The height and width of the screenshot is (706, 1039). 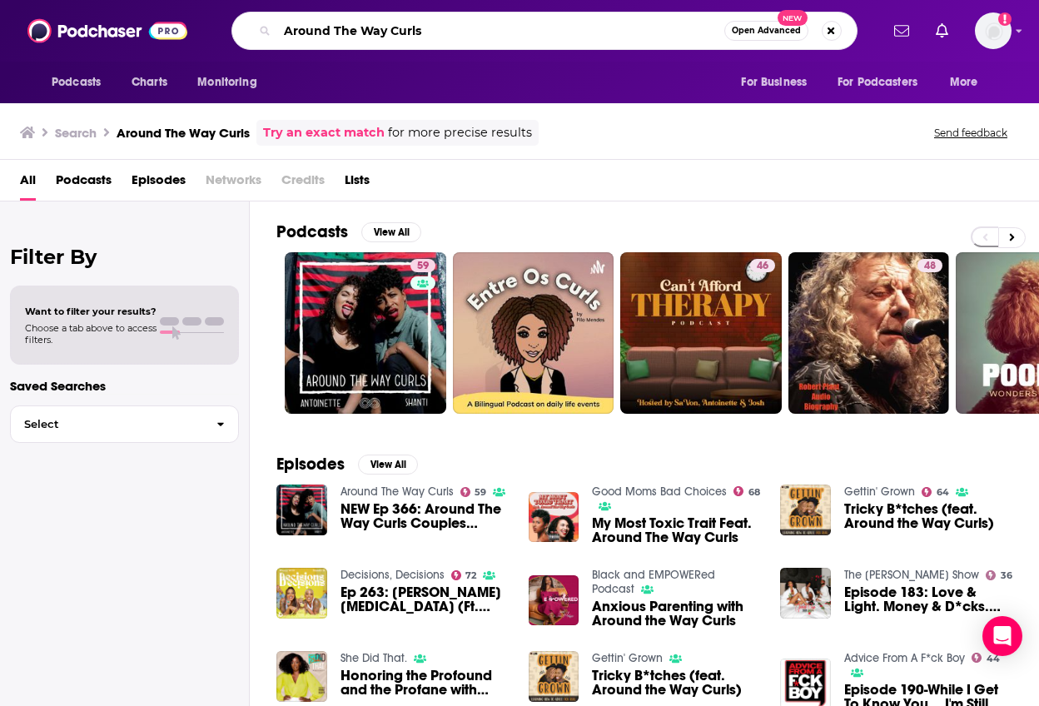 What do you see at coordinates (183, 132) in the screenshot?
I see `h3: Around The Way Curls` at bounding box center [183, 132].